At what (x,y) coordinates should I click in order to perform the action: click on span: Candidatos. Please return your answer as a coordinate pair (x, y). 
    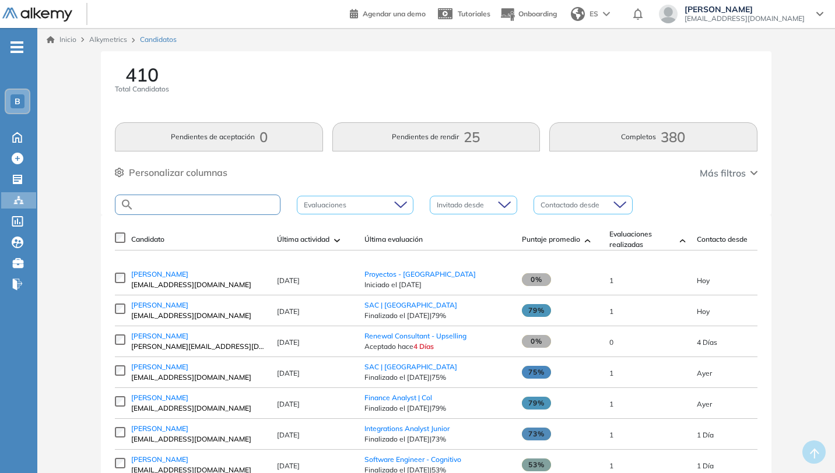
    Looking at the image, I should click on (158, 40).